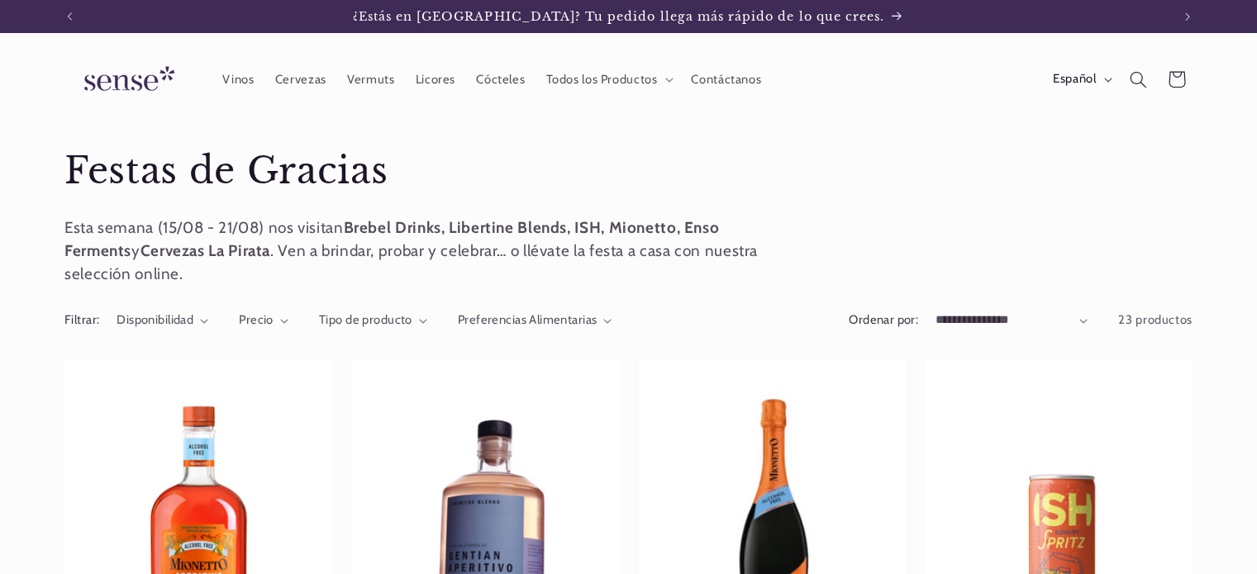  I want to click on a: Licores, so click(435, 79).